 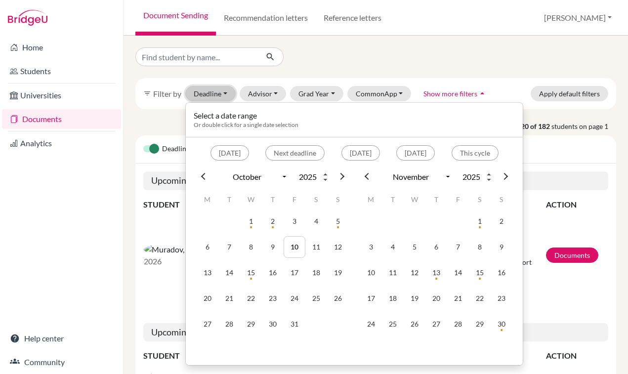 What do you see at coordinates (393, 273) in the screenshot?
I see `td: 11` at bounding box center [393, 273].